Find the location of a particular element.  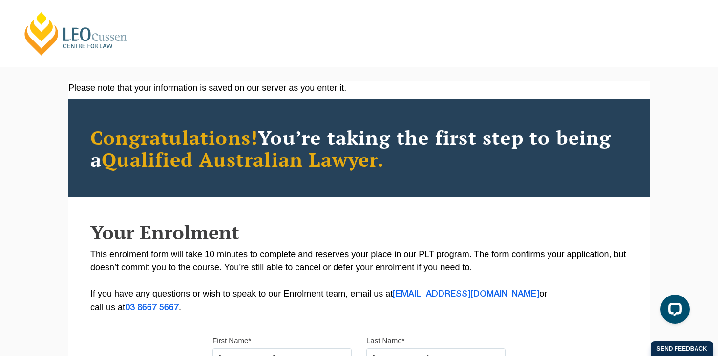

h2: You’re taking the first step to being a is located at coordinates (359, 148).